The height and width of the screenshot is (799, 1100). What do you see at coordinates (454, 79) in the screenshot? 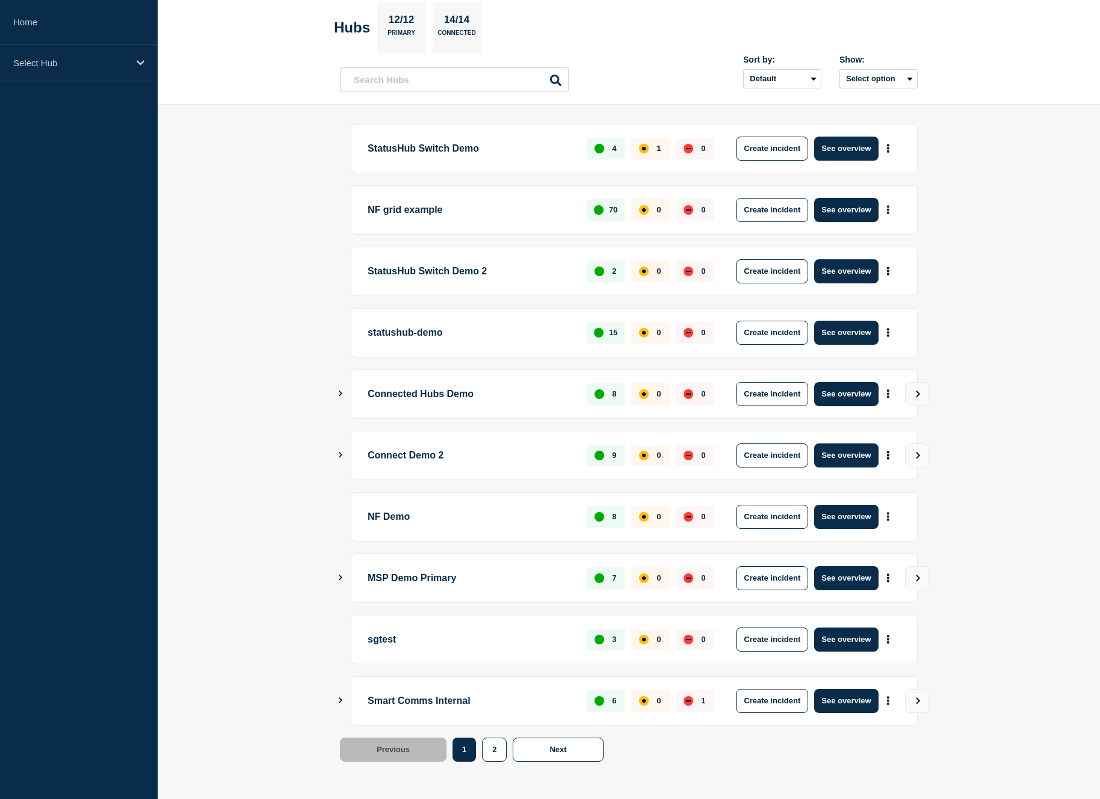
I see `input: Search Hubs` at bounding box center [454, 79].